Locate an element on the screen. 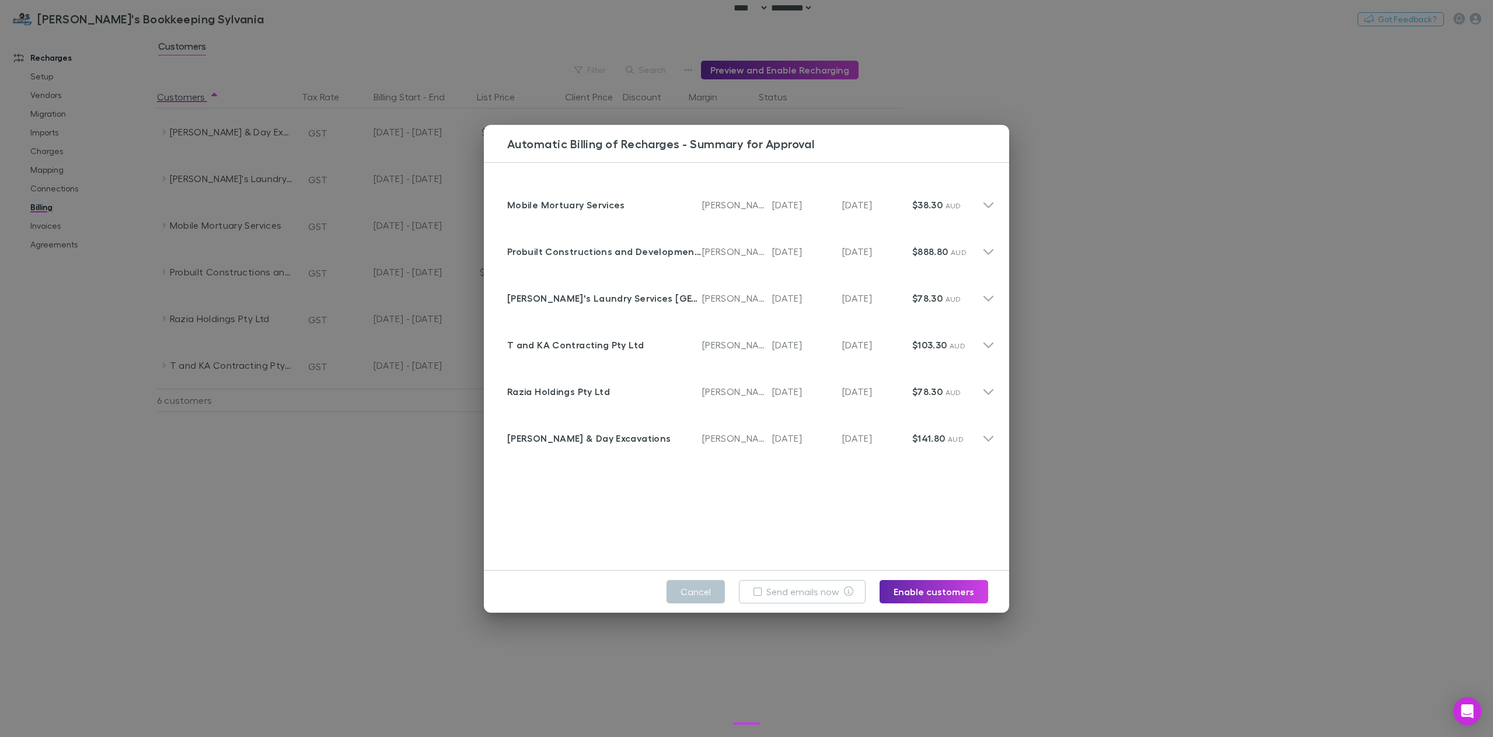 This screenshot has height=737, width=1493. button: Send emails now is located at coordinates (803, 592).